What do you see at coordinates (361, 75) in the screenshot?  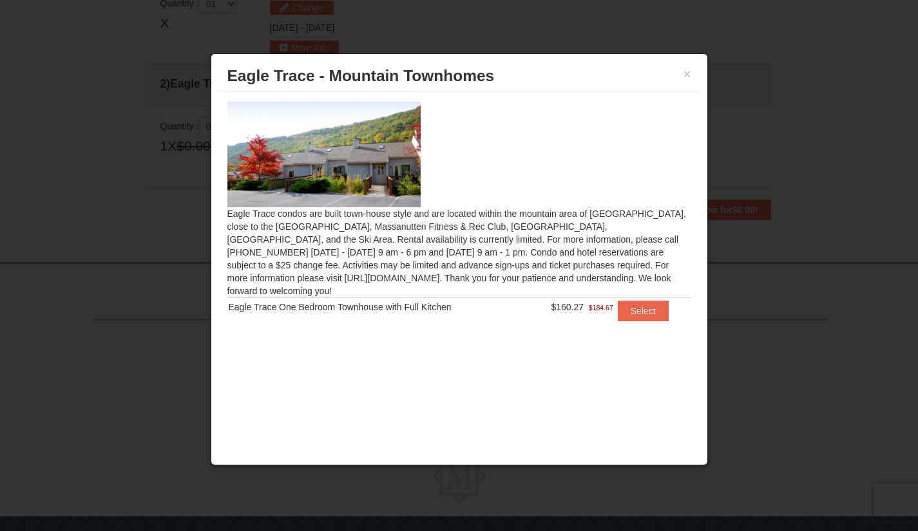 I see `span: Eagle Trace - Mountain Townhomes` at bounding box center [361, 75].